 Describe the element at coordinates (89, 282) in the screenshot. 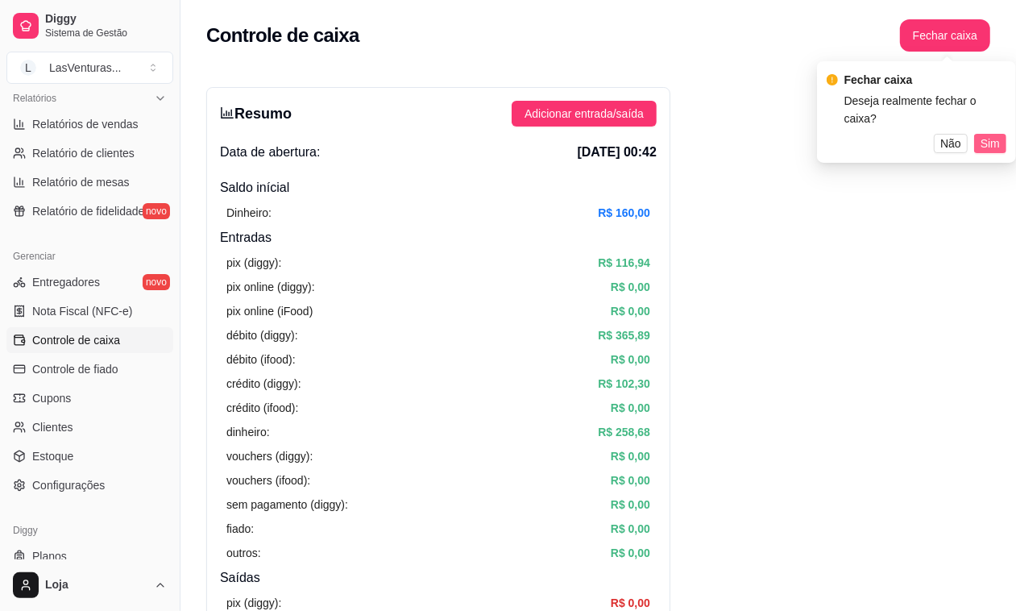

I see `a: Entregadoresnovo` at that location.